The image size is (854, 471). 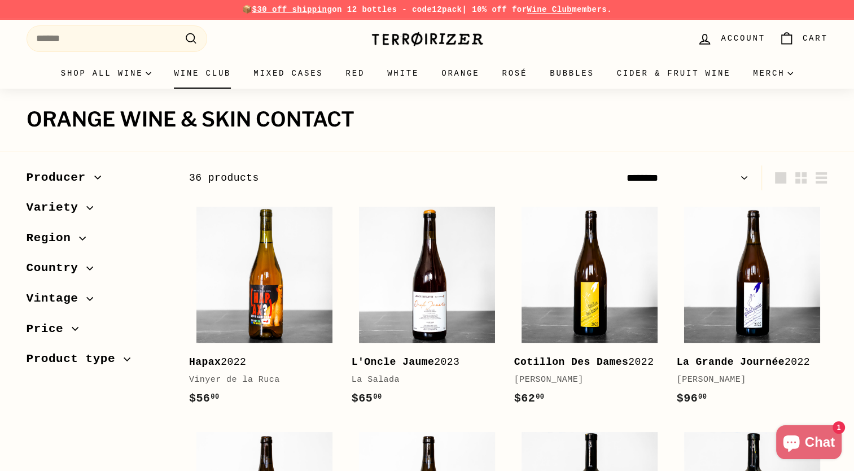 I want to click on button: Country, so click(x=99, y=271).